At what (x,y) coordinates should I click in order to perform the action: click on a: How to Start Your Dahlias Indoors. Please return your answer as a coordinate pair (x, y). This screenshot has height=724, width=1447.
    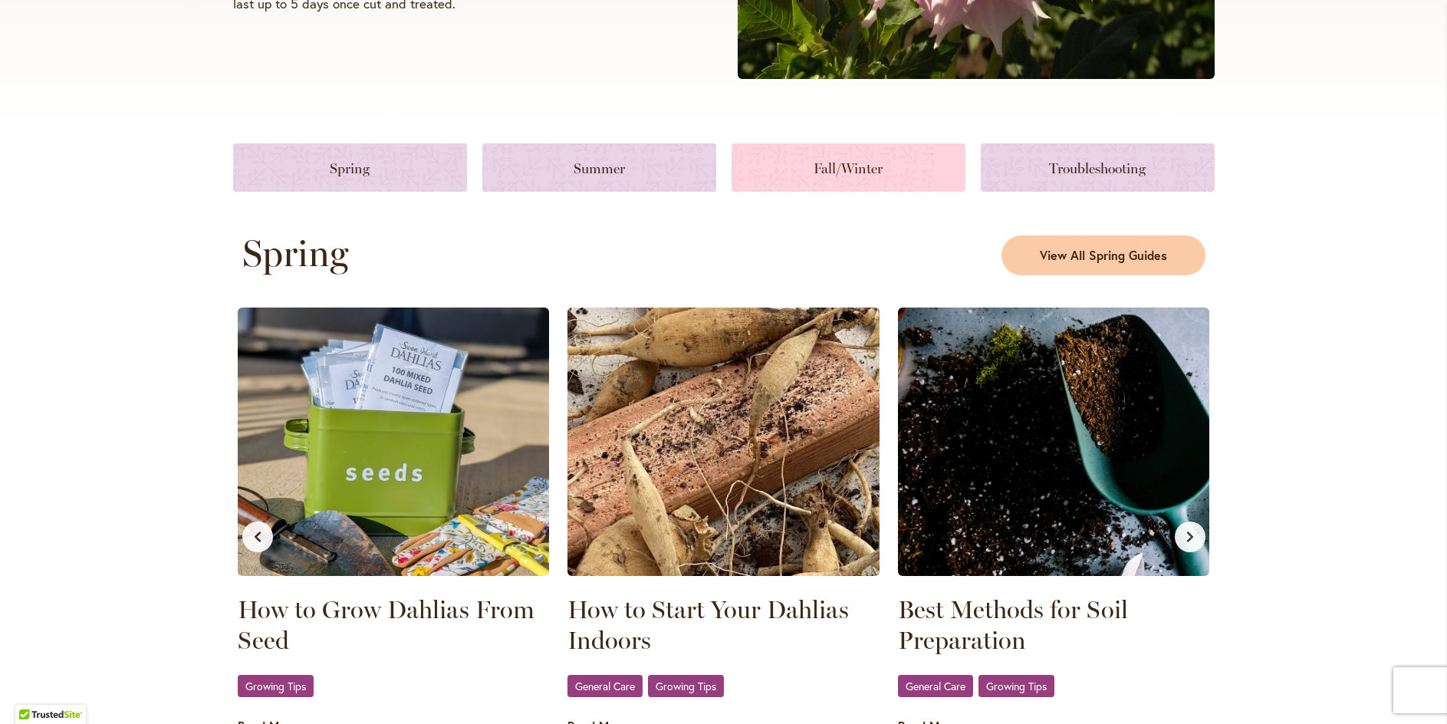
    Looking at the image, I should click on (723, 625).